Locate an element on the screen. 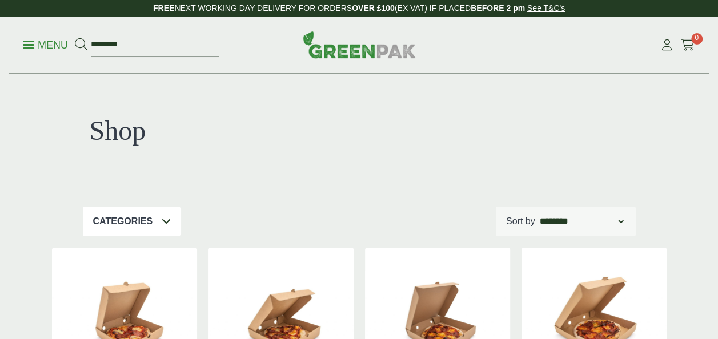 The image size is (718, 339). strong: FREE is located at coordinates (163, 8).